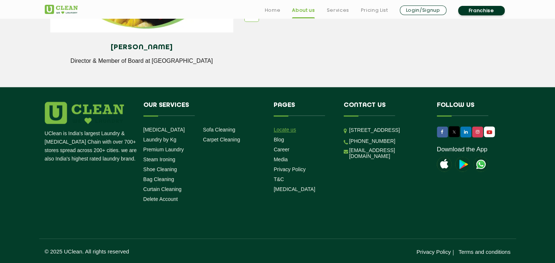  Describe the element at coordinates (163, 189) in the screenshot. I see `a: Curtain Cleaning` at that location.